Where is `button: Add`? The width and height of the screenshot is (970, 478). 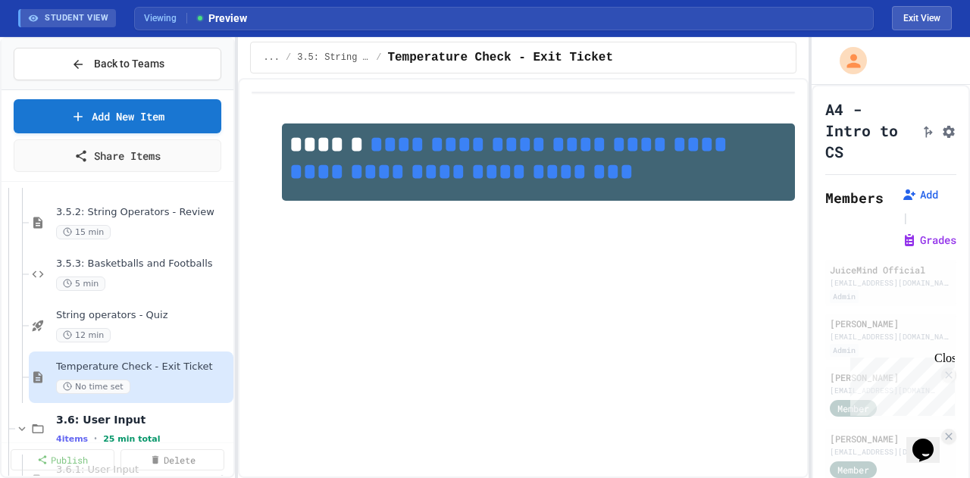
button: Add is located at coordinates (920, 195).